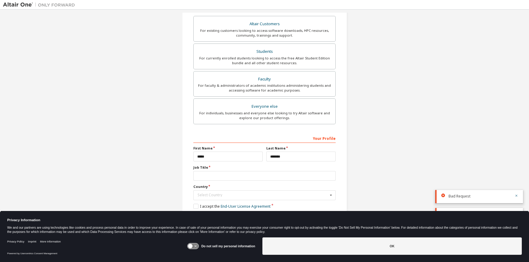 Image resolution: width=529 pixels, height=262 pixels. Describe the element at coordinates (265, 88) in the screenshot. I see `div: For faculty & administrators of academic institutions administering students and accessing softwa...` at that location.